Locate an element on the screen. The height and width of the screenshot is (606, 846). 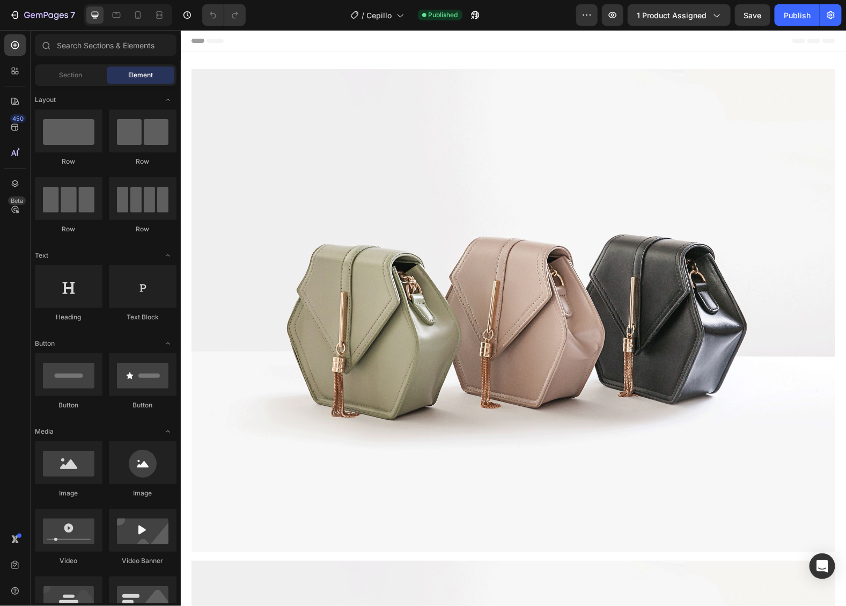
div: Publish is located at coordinates (797, 15).